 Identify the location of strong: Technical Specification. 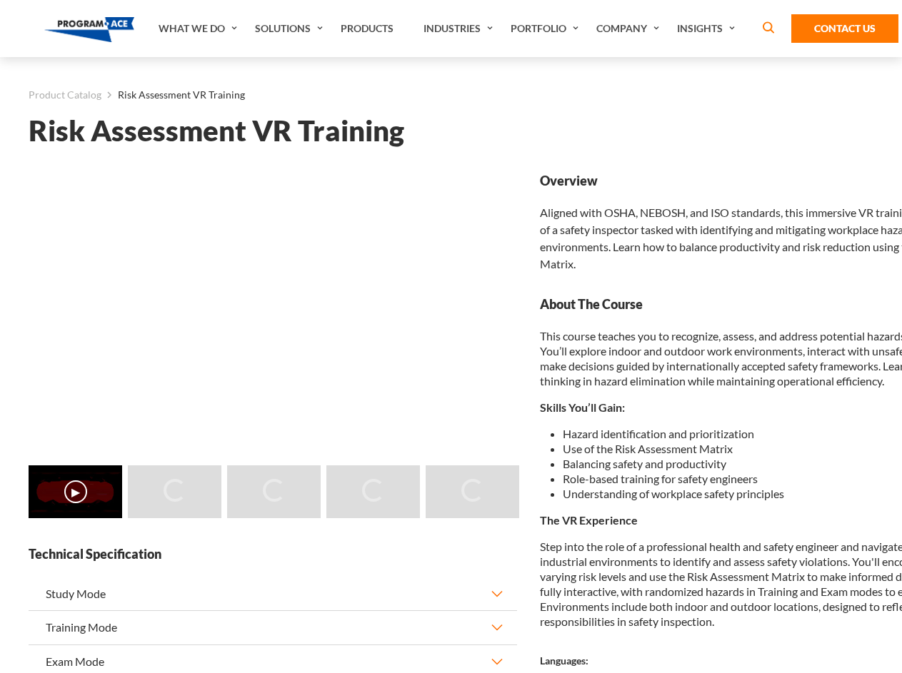
(273, 554).